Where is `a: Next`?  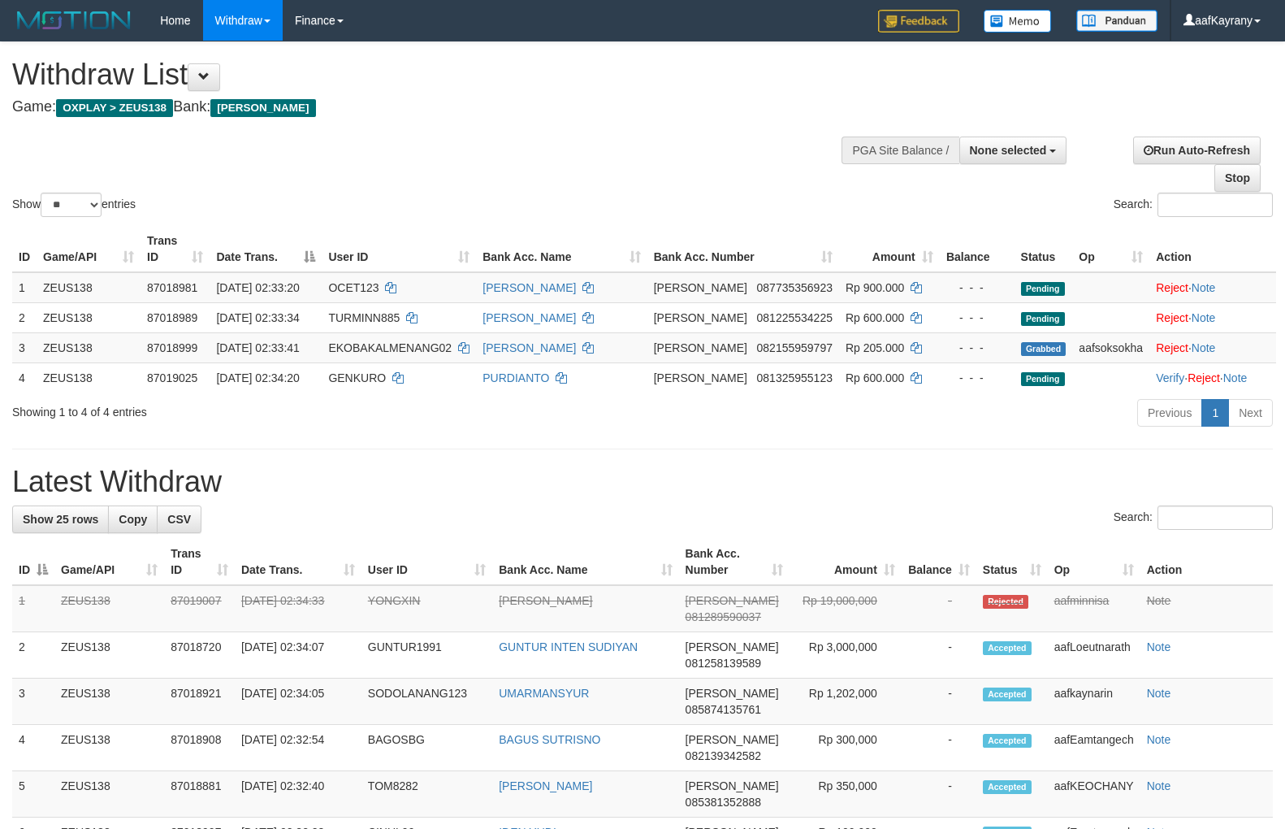
a: Next is located at coordinates (1250, 413).